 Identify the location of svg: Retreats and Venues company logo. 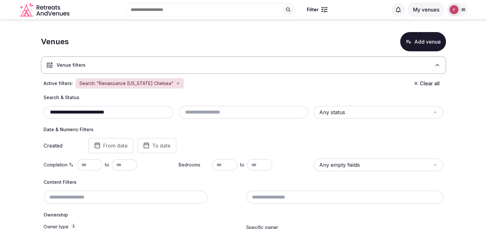
(45, 10).